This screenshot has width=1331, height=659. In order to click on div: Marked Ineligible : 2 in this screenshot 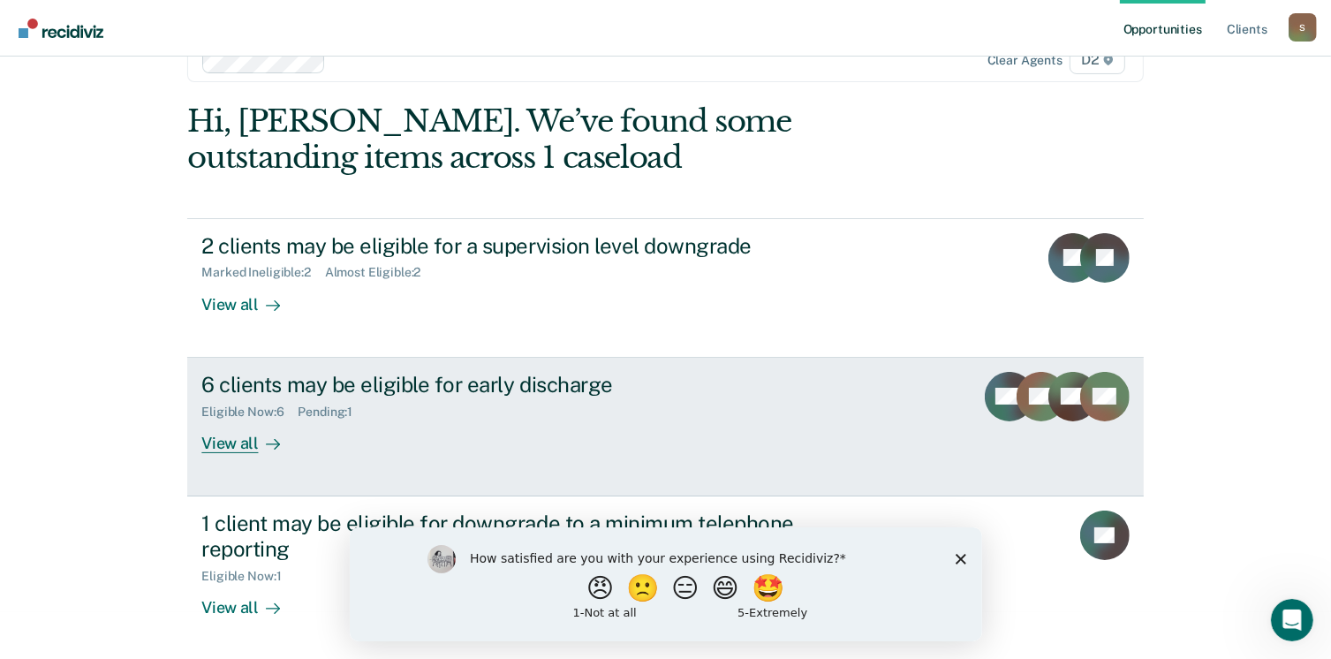, I will do `click(262, 272)`.